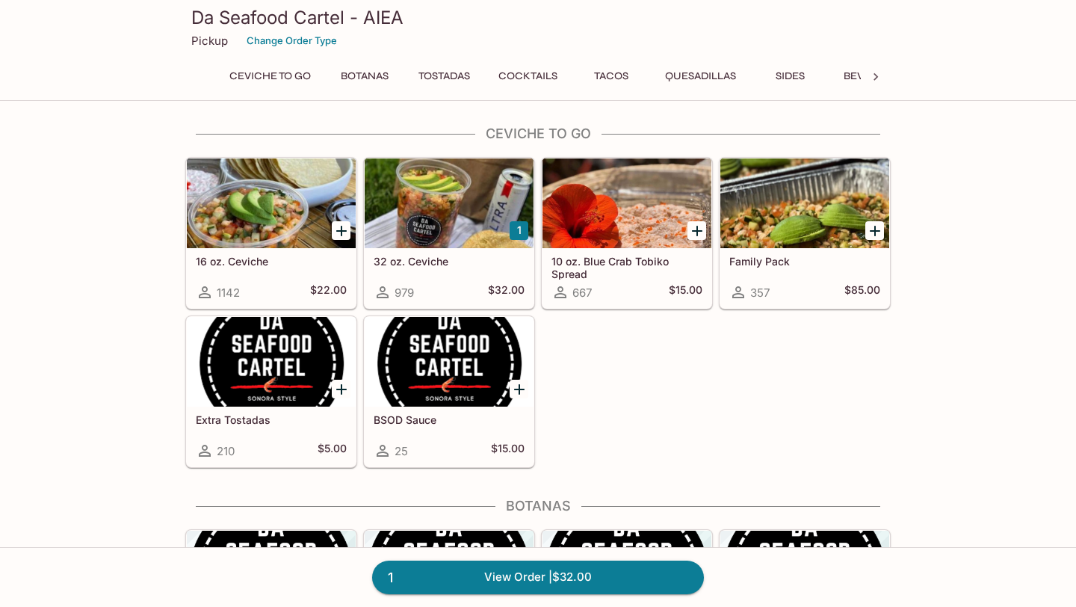 The width and height of the screenshot is (1076, 607). I want to click on div: BSOD Sauce, so click(449, 362).